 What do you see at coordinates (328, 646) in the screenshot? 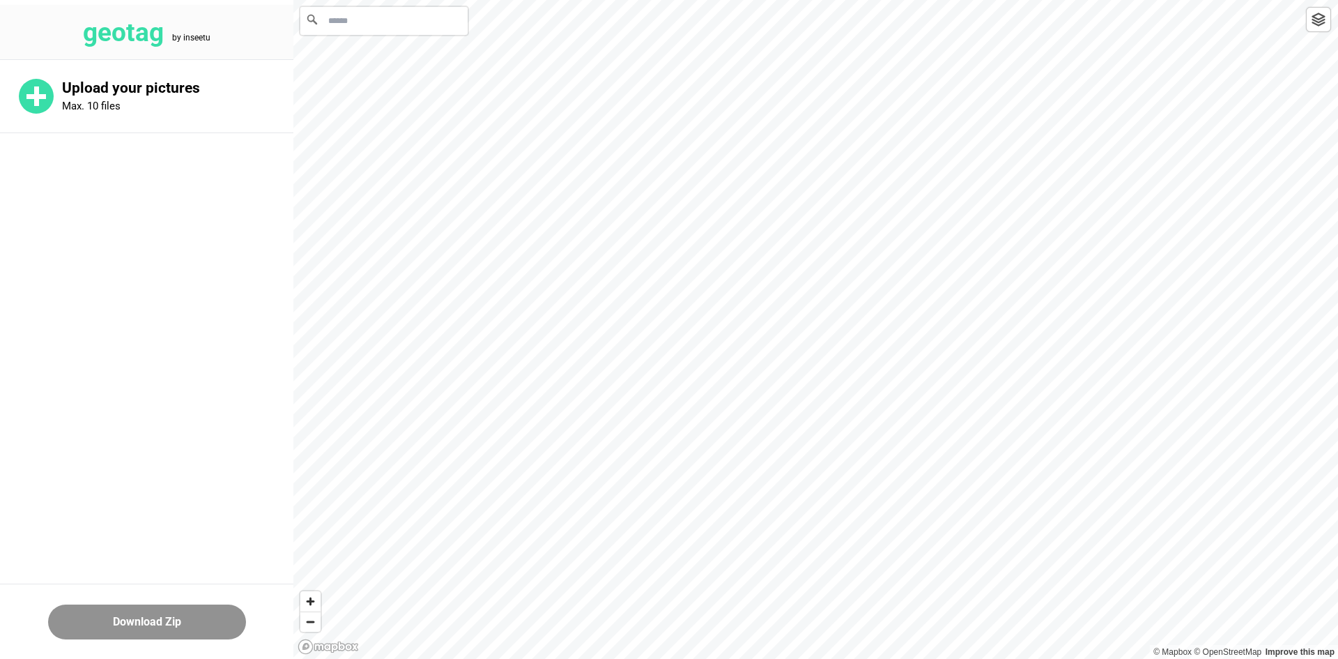
I see `a: Mapbox logo` at bounding box center [328, 646].